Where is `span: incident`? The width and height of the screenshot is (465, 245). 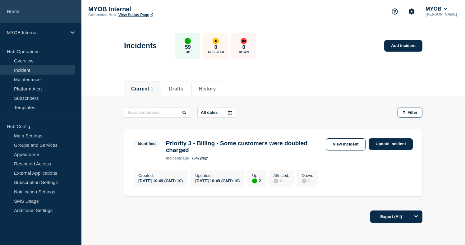 span: incident is located at coordinates (173, 158).